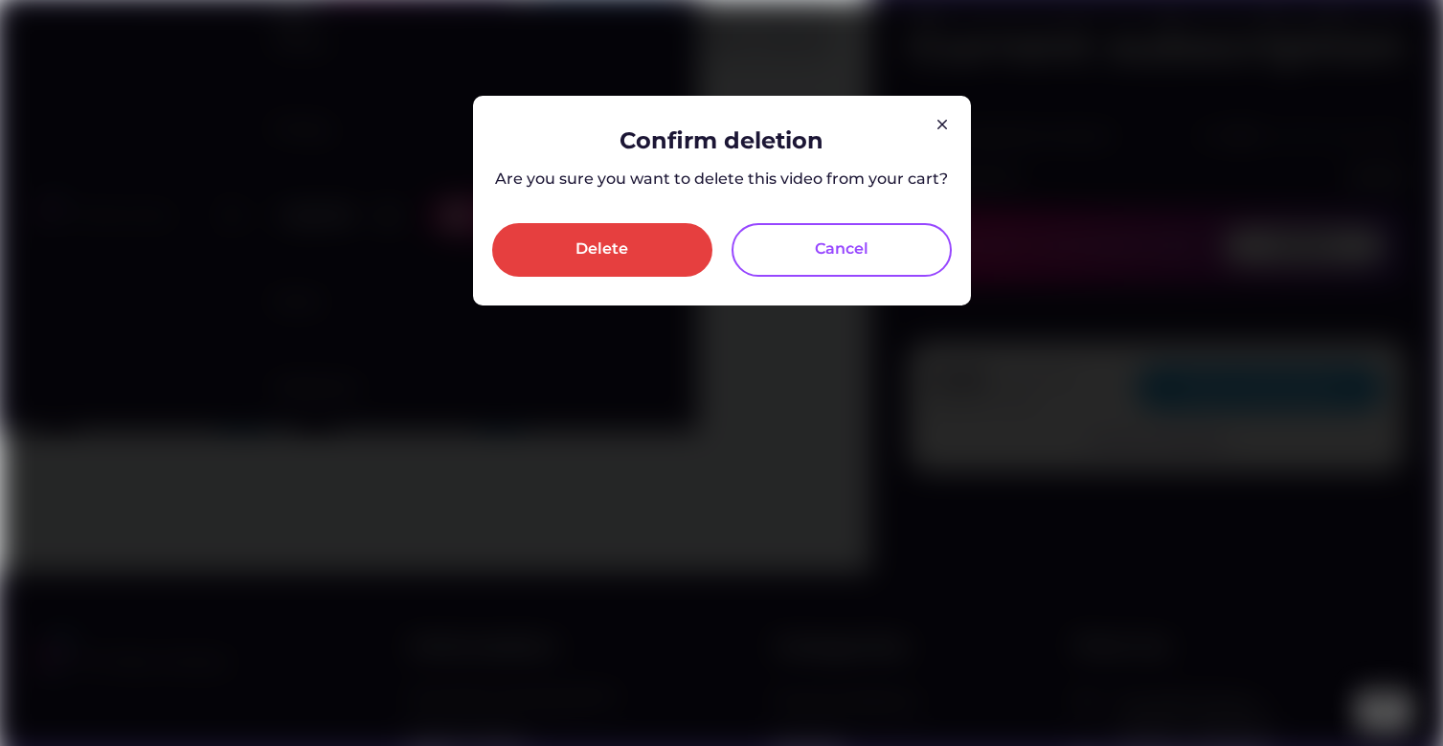 Image resolution: width=1443 pixels, height=746 pixels. I want to click on div: Confirm deletion, so click(721, 141).